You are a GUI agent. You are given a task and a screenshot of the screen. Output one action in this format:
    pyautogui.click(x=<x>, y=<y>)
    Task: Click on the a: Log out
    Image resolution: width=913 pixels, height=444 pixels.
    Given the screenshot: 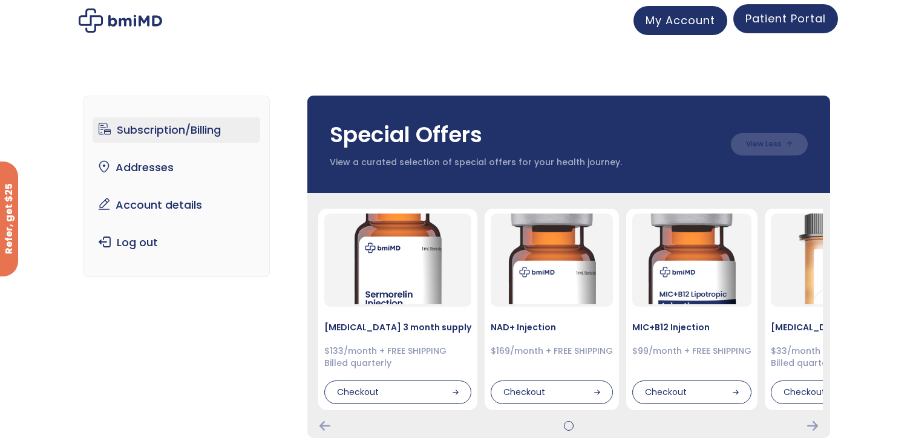 What is the action you would take?
    pyautogui.click(x=176, y=243)
    